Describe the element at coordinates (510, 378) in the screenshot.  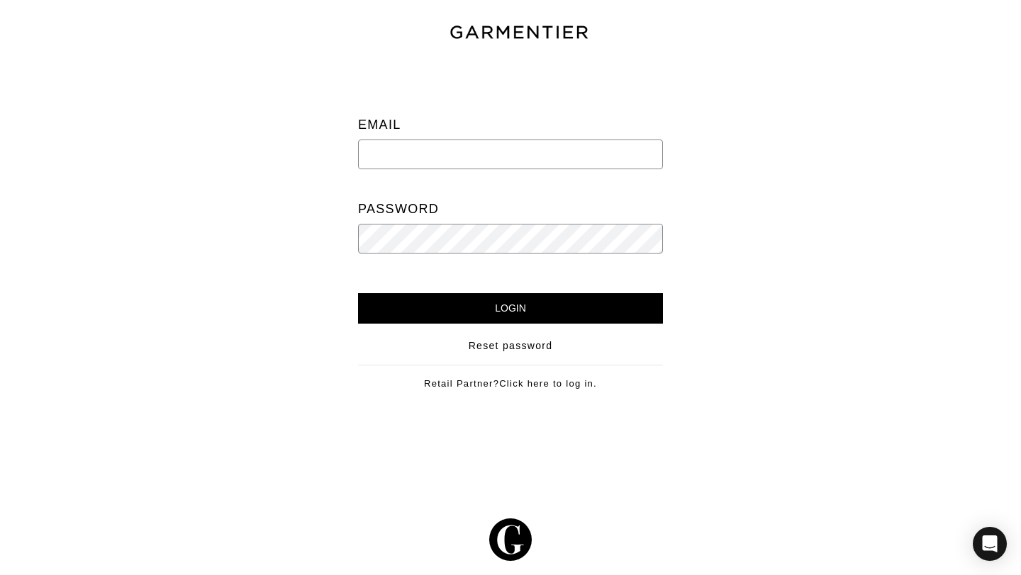
I see `div: Retail Partner?` at that location.